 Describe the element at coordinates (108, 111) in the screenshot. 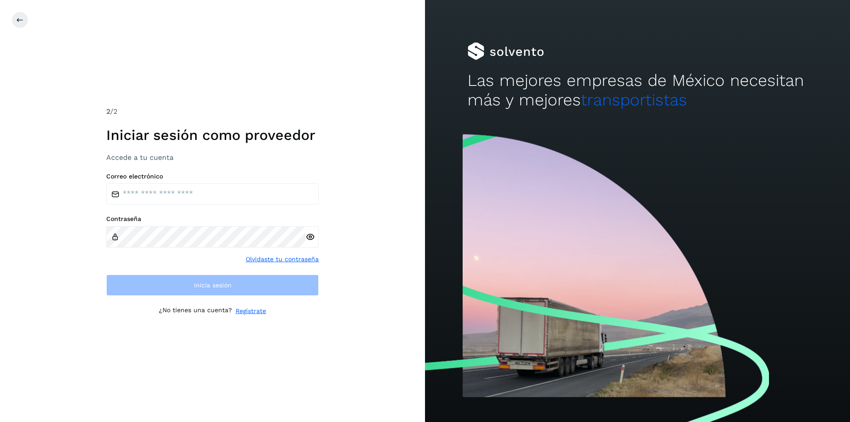

I see `span: 2` at that location.